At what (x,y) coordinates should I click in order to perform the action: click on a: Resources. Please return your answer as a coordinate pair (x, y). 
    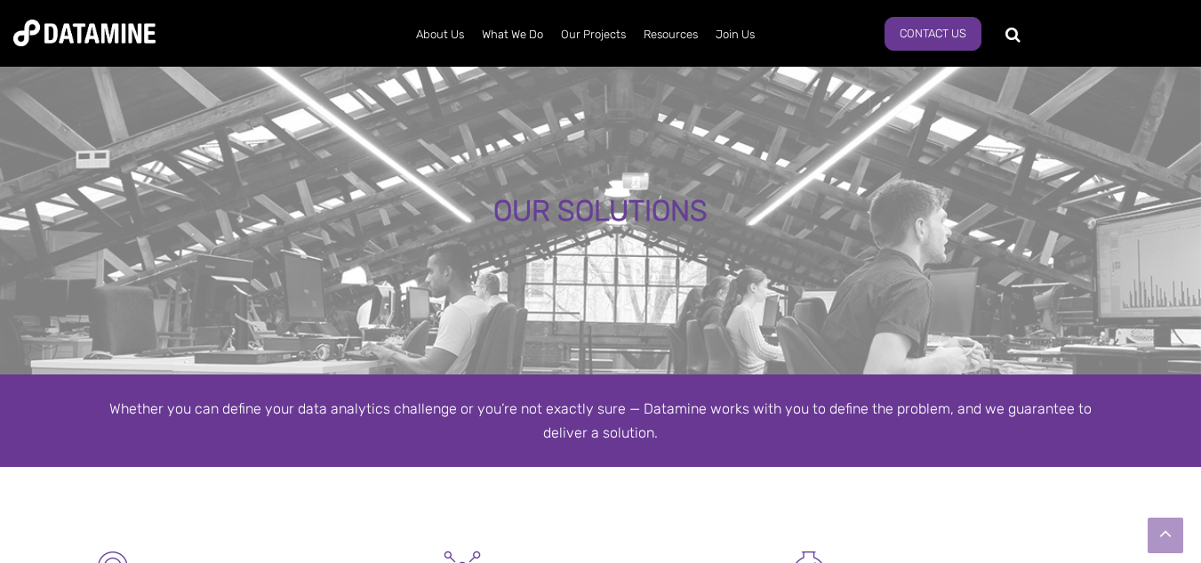
    Looking at the image, I should click on (670, 35).